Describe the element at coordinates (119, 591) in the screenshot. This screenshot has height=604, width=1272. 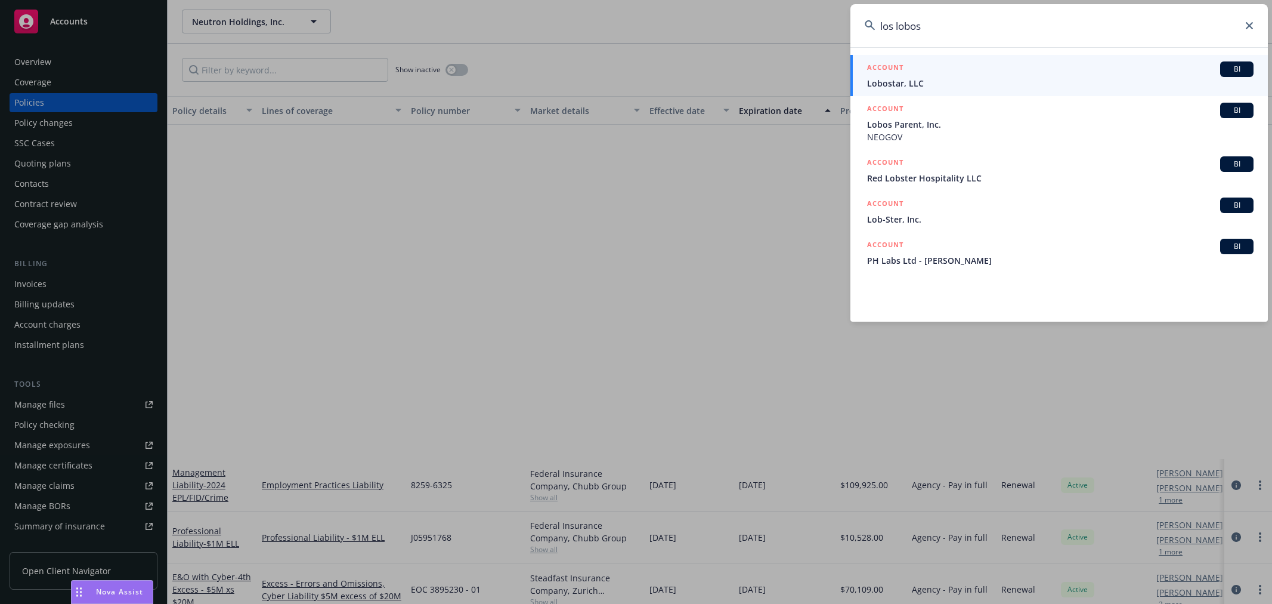
I see `span: Nova Assist` at that location.